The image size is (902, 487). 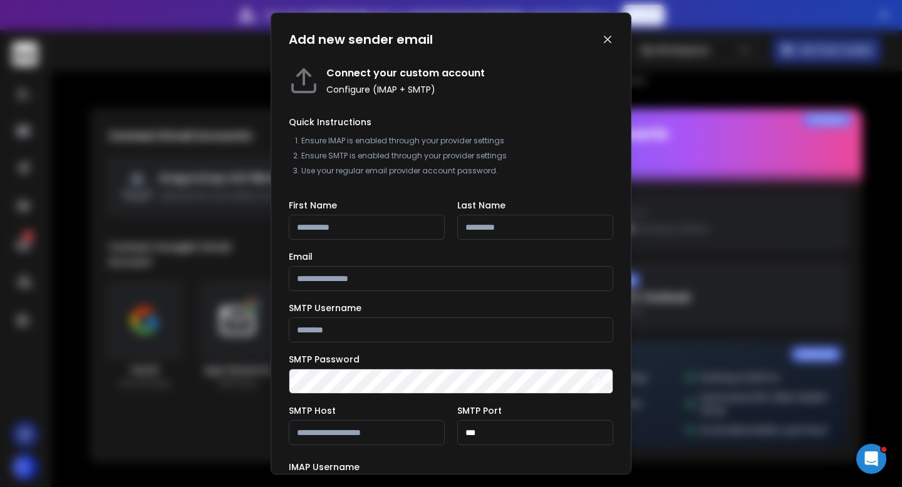 I want to click on label: First Name, so click(x=312, y=205).